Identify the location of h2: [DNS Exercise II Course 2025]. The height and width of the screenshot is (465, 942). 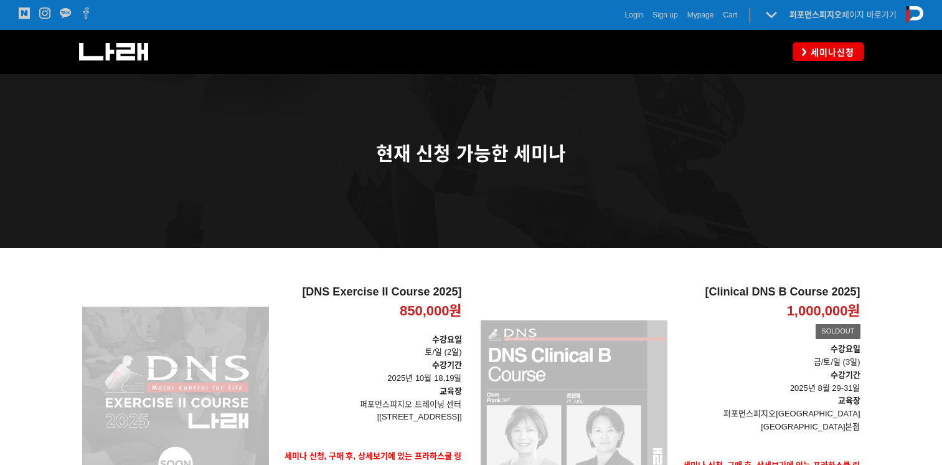
(370, 292).